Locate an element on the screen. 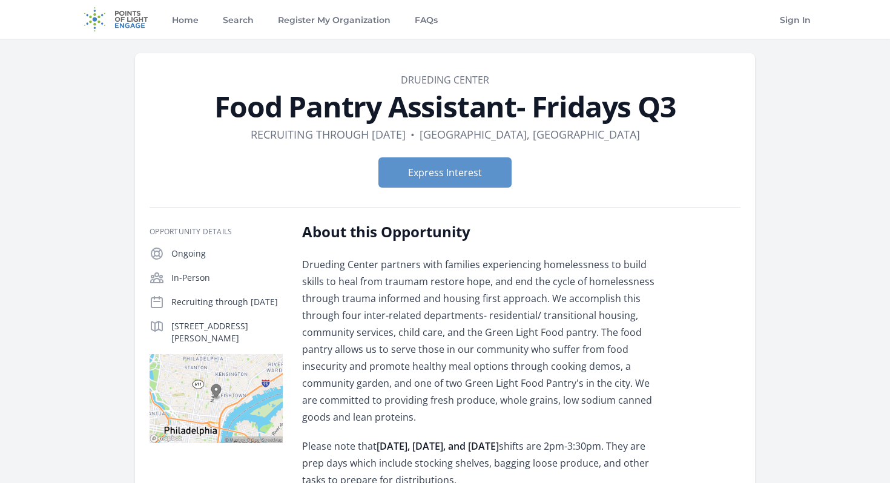  p: Ongoing is located at coordinates (227, 254).